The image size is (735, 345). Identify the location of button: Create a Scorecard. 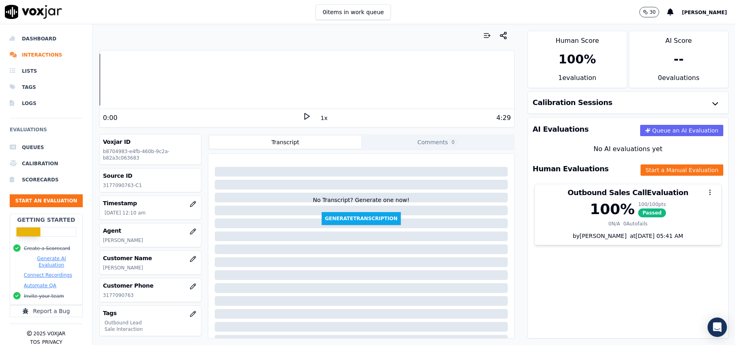
(47, 248).